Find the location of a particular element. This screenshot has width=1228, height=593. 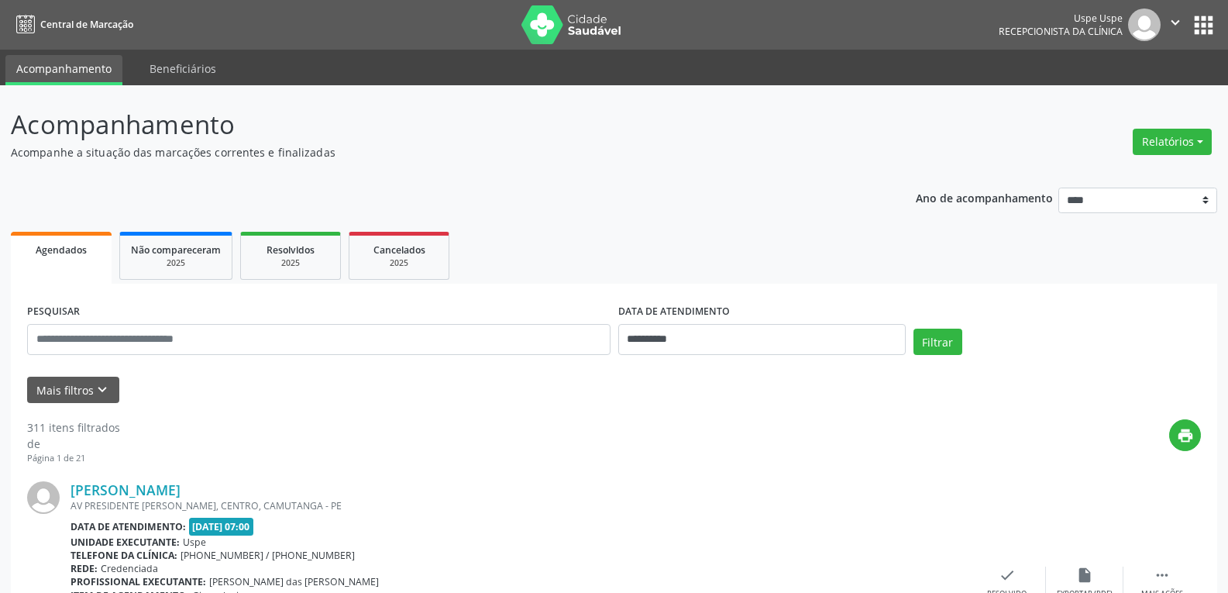

b: Profissional executante: is located at coordinates (138, 581).